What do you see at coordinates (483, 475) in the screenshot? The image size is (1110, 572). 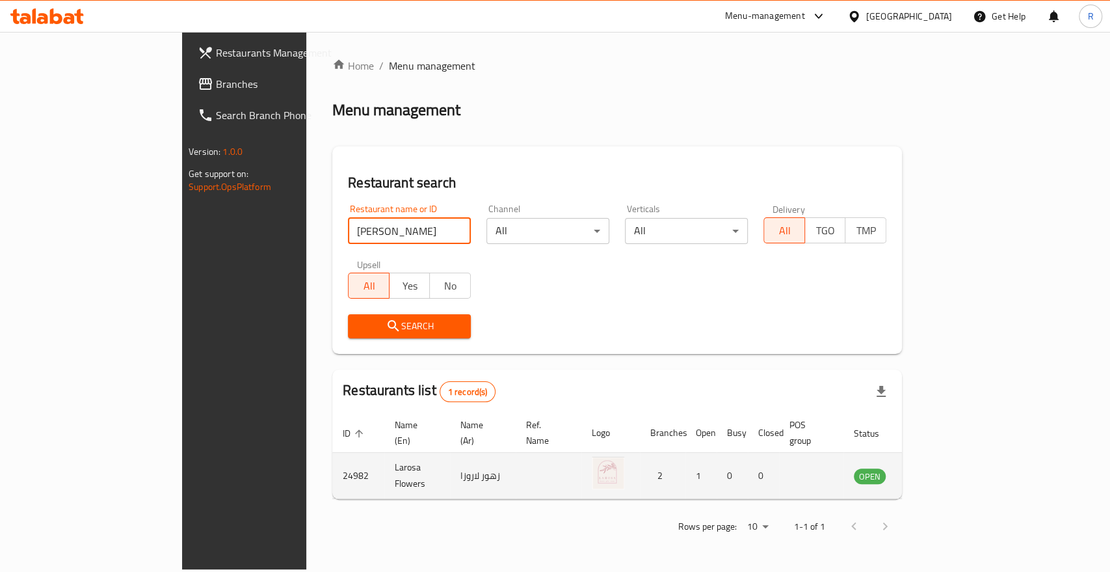 I see `td: زهور لاروزا` at bounding box center [483, 475].